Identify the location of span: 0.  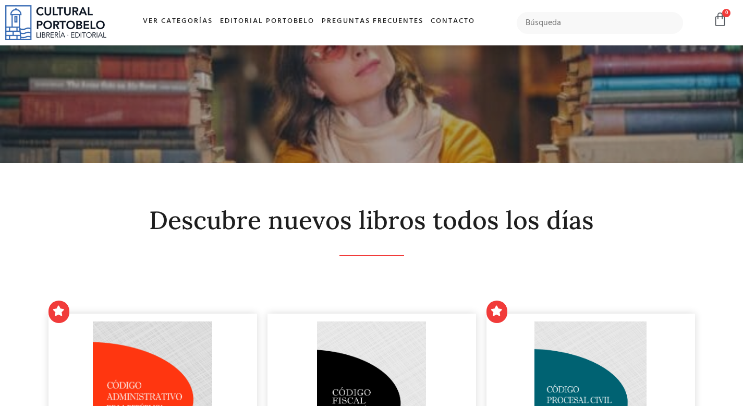
(727, 13).